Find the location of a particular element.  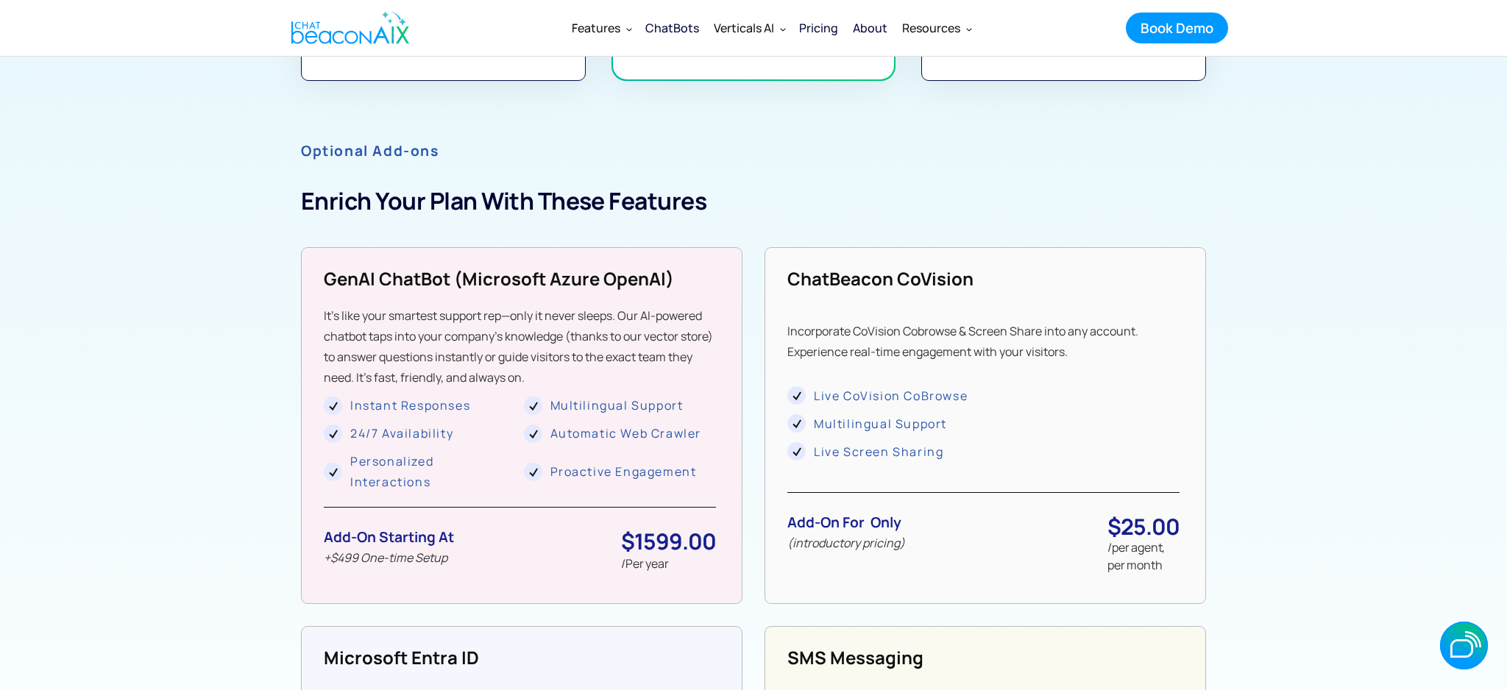

div: Book Demo is located at coordinates (1177, 28).